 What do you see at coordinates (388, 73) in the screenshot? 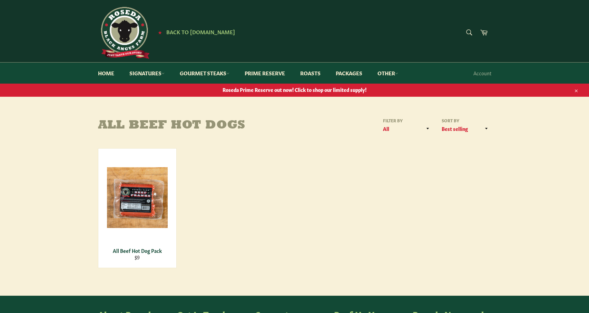
I see `a: Other` at bounding box center [388, 73].